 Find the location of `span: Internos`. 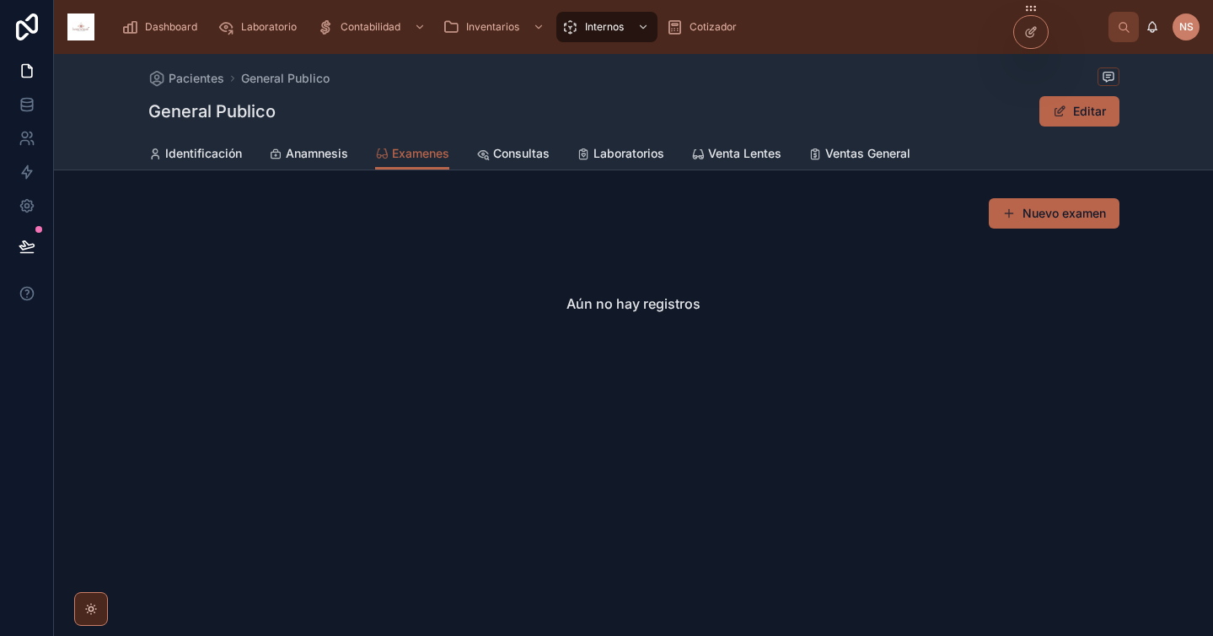

span: Internos is located at coordinates (604, 27).